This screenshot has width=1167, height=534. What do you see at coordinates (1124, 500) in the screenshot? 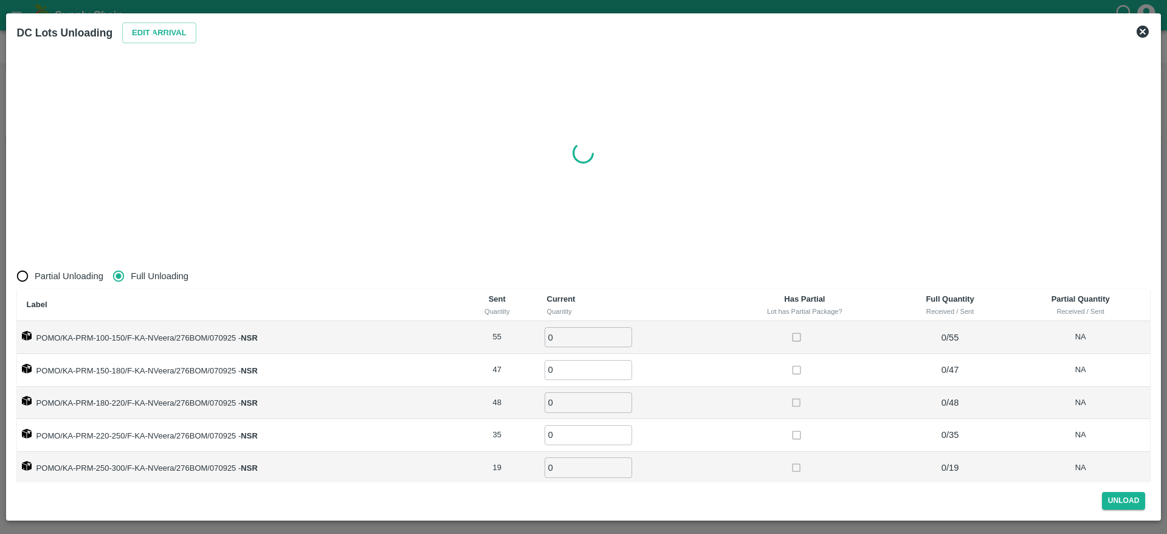
I see `button: Unload` at bounding box center [1124, 500].